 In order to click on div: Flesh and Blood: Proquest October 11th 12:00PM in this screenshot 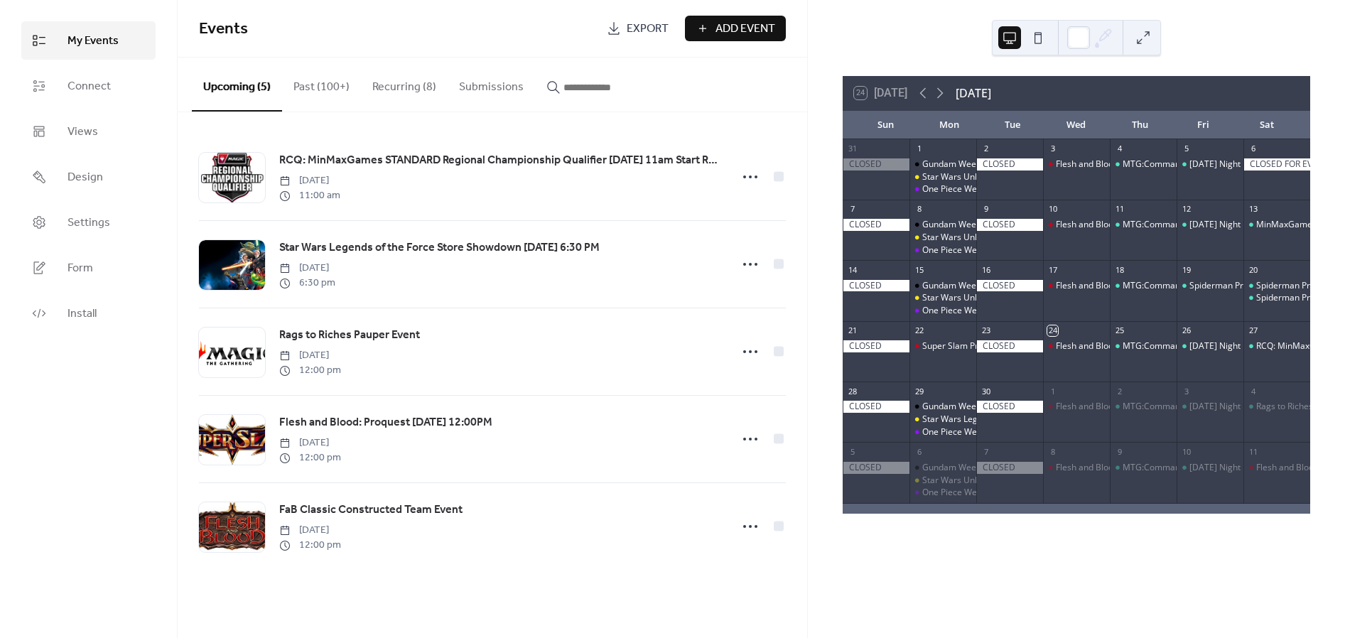, I will do `click(1277, 468)`.